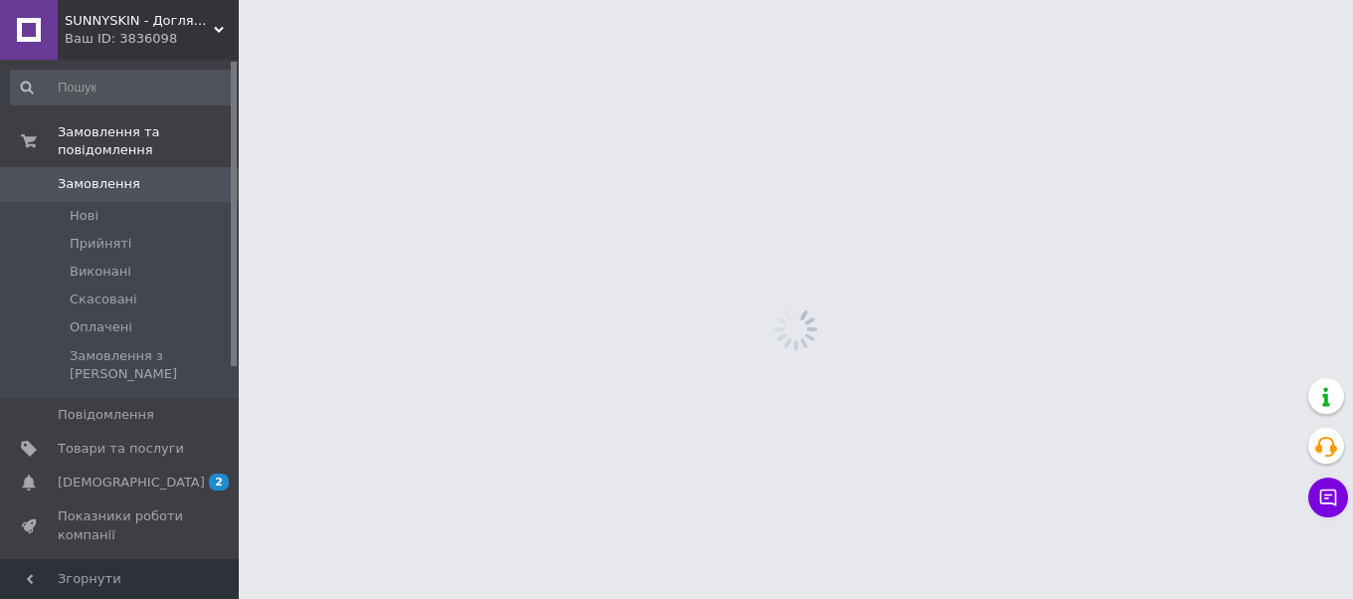 The image size is (1353, 599). I want to click on span: Товари та послуги, so click(120, 449).